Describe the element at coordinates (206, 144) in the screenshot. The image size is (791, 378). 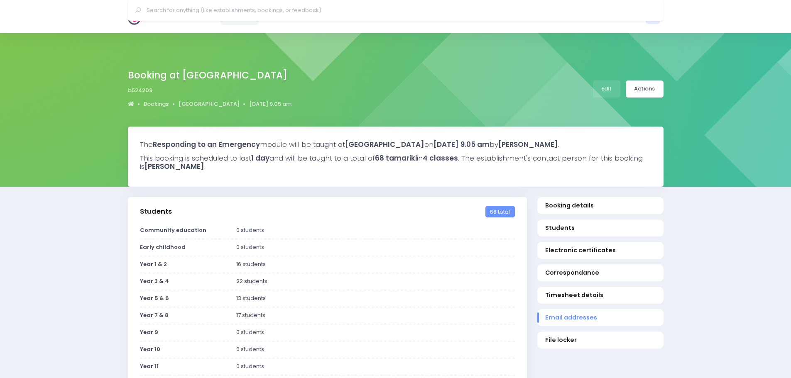
I see `strong: Responding to an Emergency` at that location.